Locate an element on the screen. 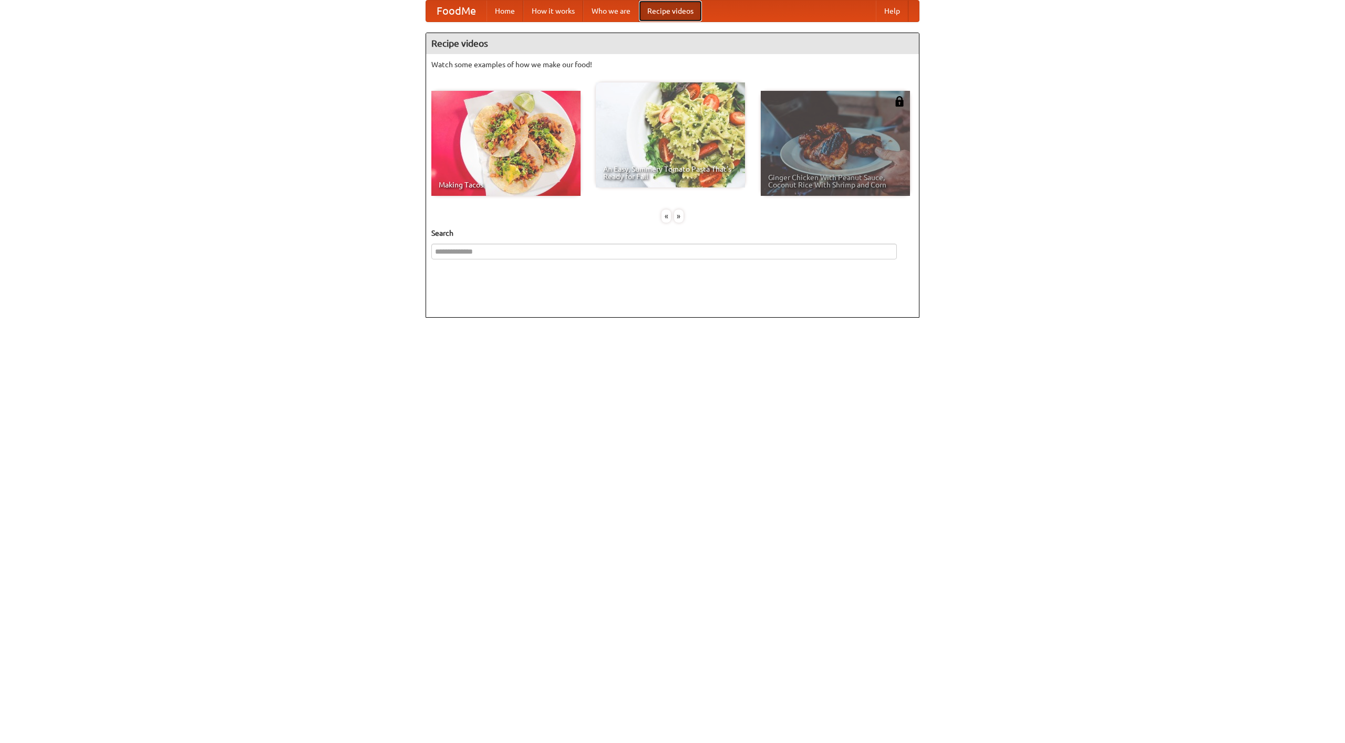 This screenshot has width=1345, height=743. a: Help is located at coordinates (892, 11).